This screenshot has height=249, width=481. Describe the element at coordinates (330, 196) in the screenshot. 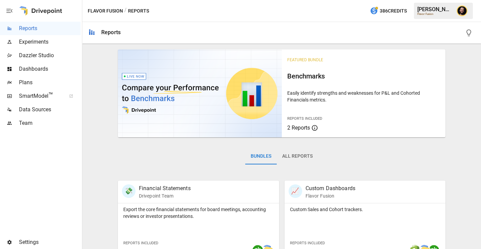

I see `p: Flavor Fusion` at that location.